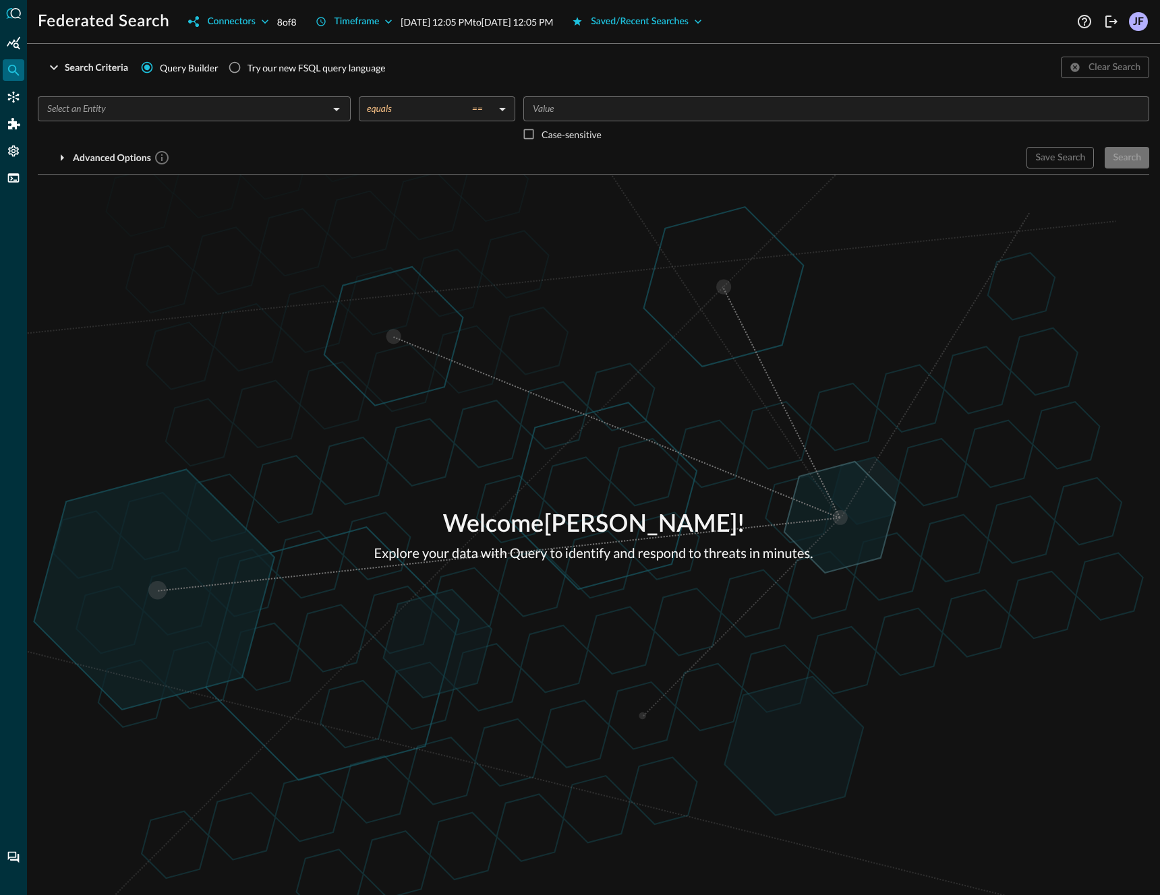  Describe the element at coordinates (96, 67) in the screenshot. I see `div: Search Criteria` at that location.